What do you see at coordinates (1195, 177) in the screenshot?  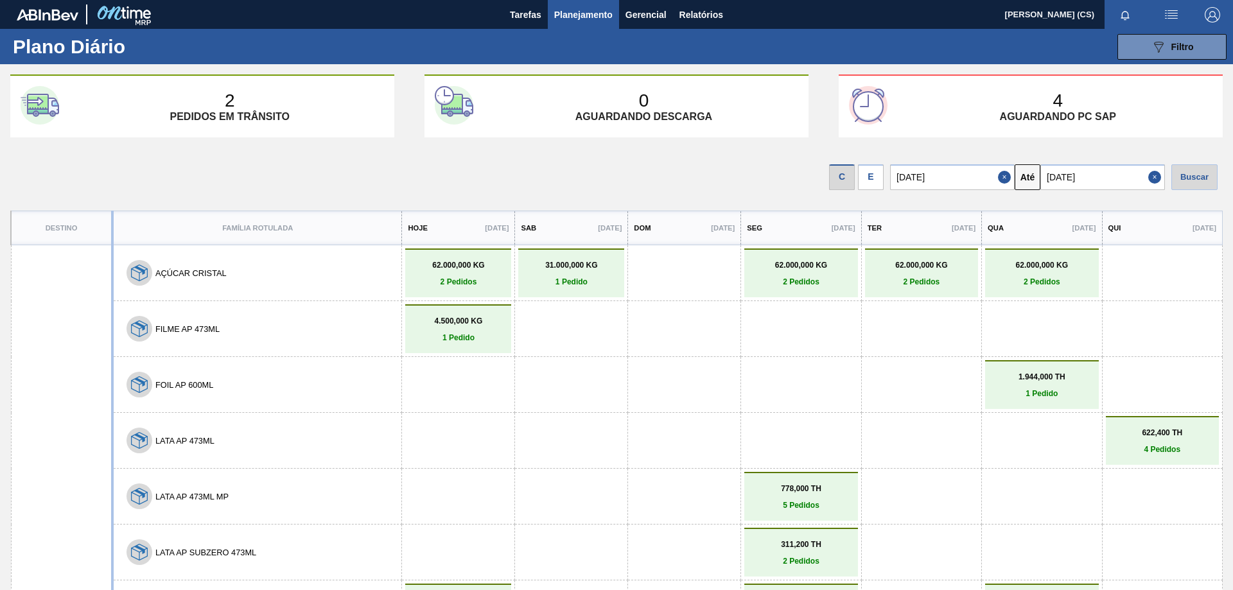 I see `div: Buscar` at bounding box center [1195, 177].